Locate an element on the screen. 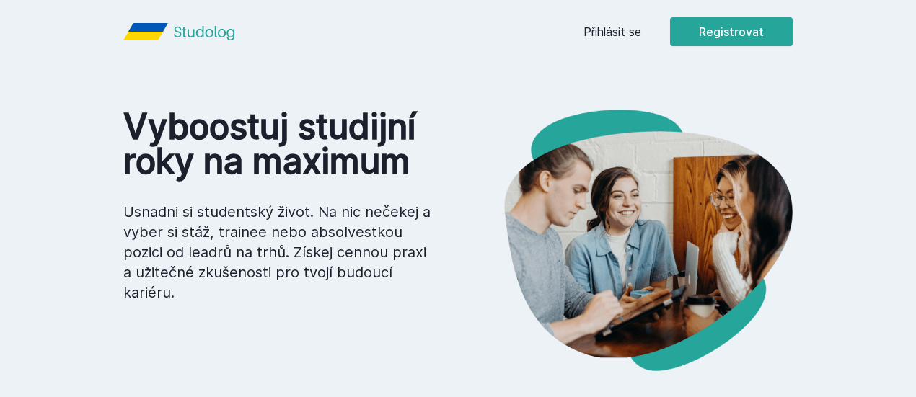 The width and height of the screenshot is (916, 397). button: Registrovat is located at coordinates (731, 32).